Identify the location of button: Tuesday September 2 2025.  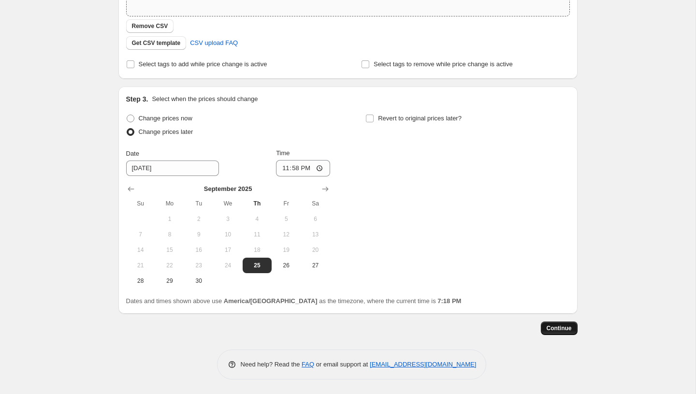
(199, 219).